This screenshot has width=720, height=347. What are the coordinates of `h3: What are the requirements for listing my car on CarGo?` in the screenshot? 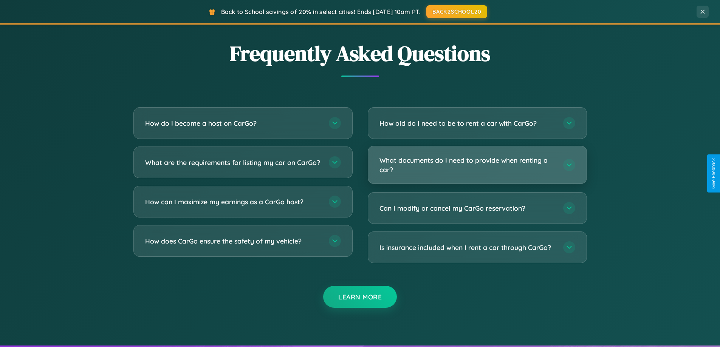 It's located at (233, 162).